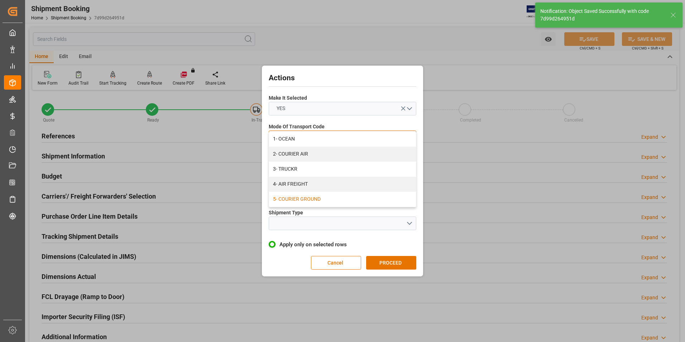  What do you see at coordinates (602, 15) in the screenshot?
I see `div: Notification: Object Saved Successfully with code 7d99d264951d` at bounding box center [602, 15].